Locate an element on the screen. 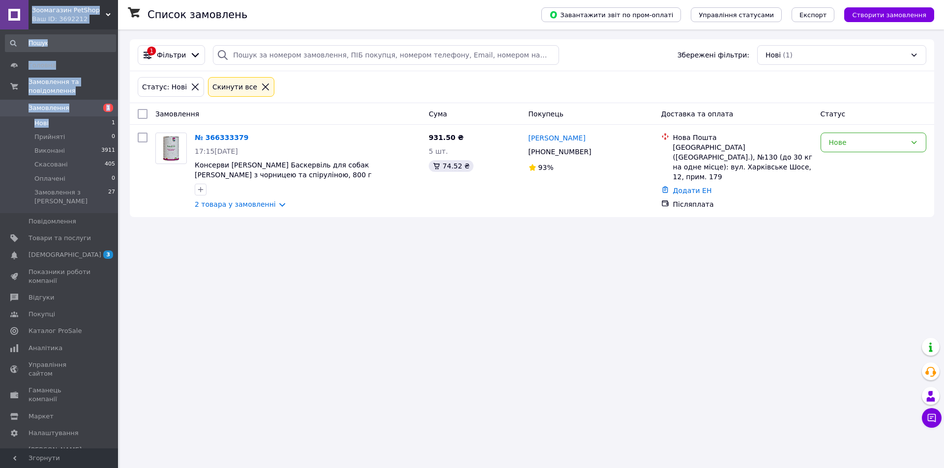  span: Експорт is located at coordinates (813, 15).